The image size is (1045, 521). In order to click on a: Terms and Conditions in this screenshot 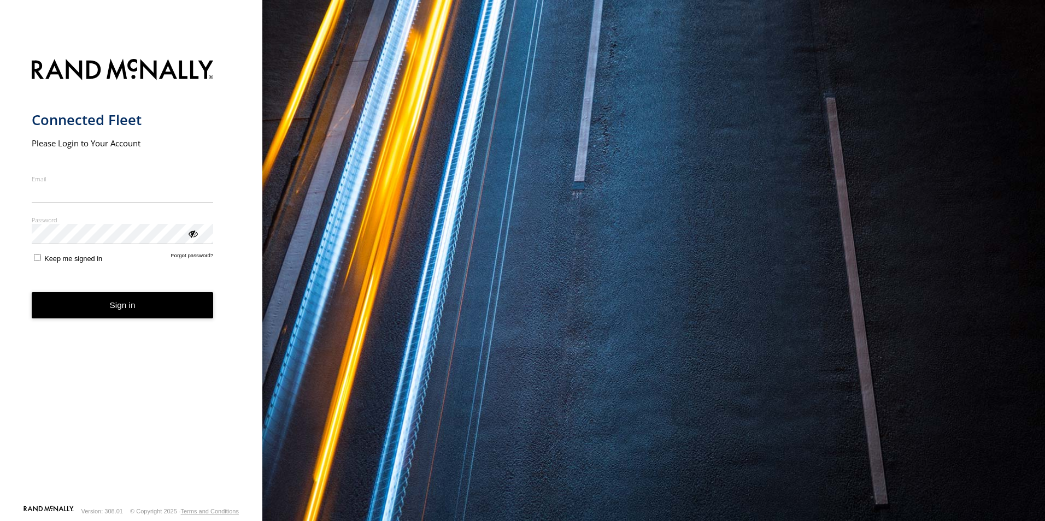, I will do `click(210, 511)`.